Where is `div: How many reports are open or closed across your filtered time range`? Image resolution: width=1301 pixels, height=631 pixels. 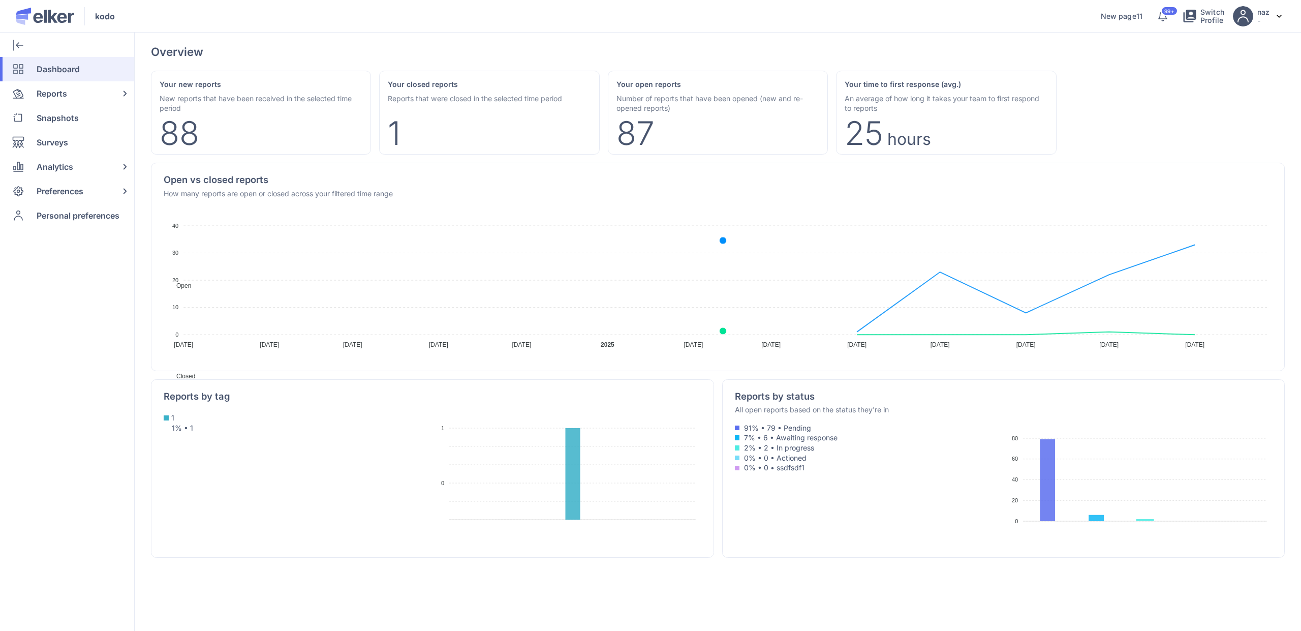
div: How many reports are open or closed across your filtered time range is located at coordinates (278, 193).